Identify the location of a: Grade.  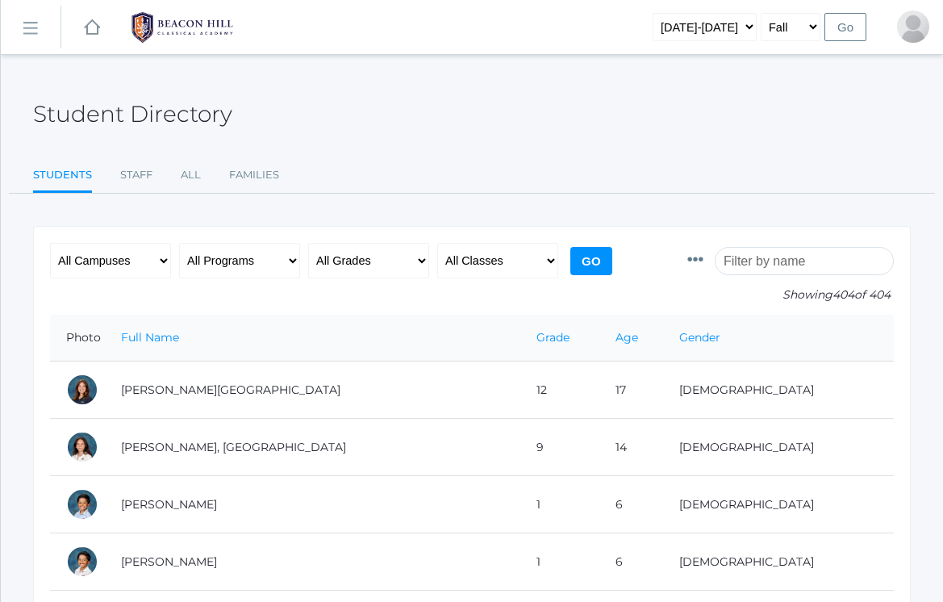
(553, 337).